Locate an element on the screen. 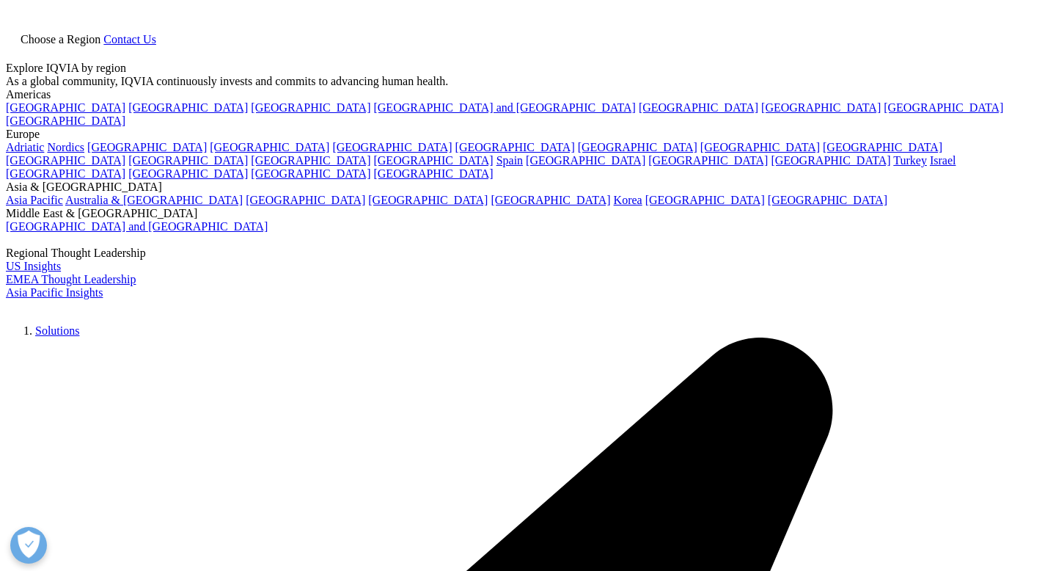 This screenshot has width=1056, height=571. span: US Insights is located at coordinates (33, 265).